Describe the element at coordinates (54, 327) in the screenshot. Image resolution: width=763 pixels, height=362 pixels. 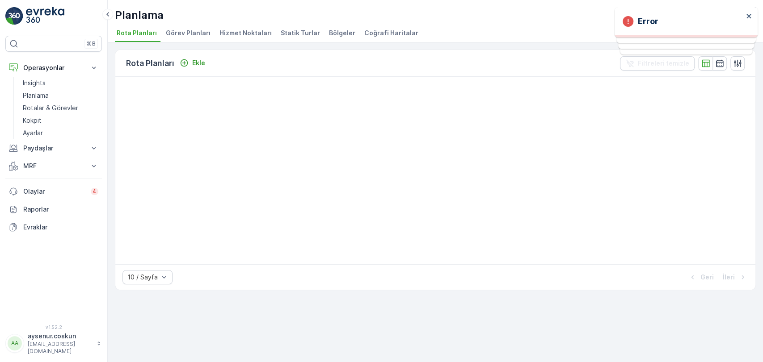
I see `span: v 1.52.2` at that location.